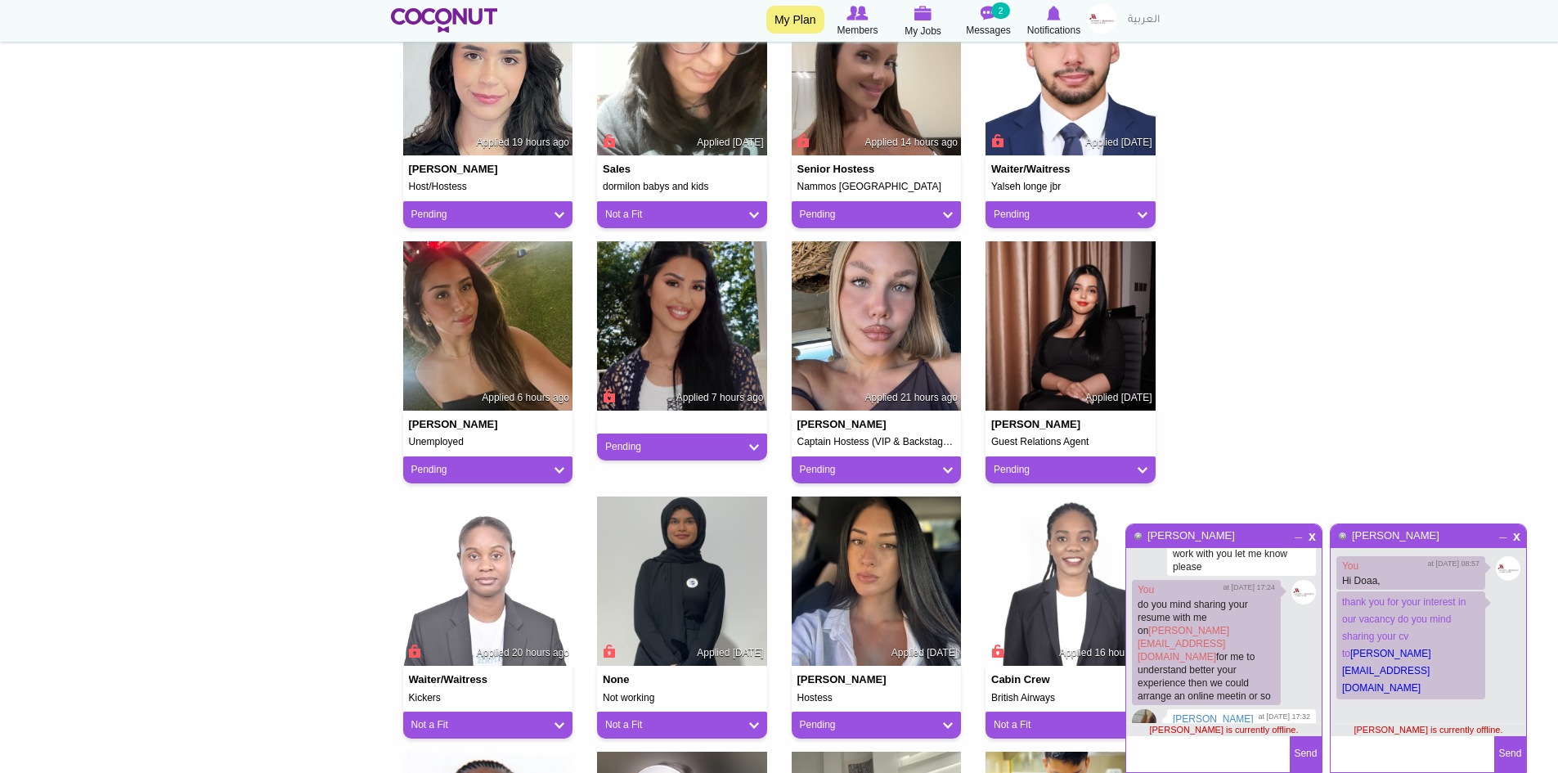 The height and width of the screenshot is (773, 1558). What do you see at coordinates (682, 698) in the screenshot?
I see `h5: Not working` at bounding box center [682, 698].